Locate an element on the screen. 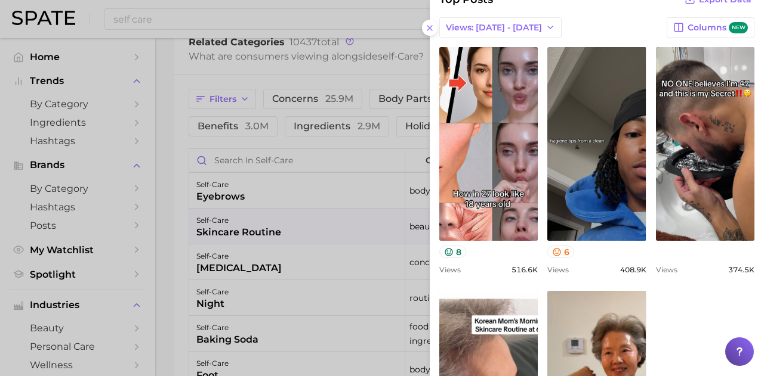  span: 408.9k is located at coordinates (633, 270).